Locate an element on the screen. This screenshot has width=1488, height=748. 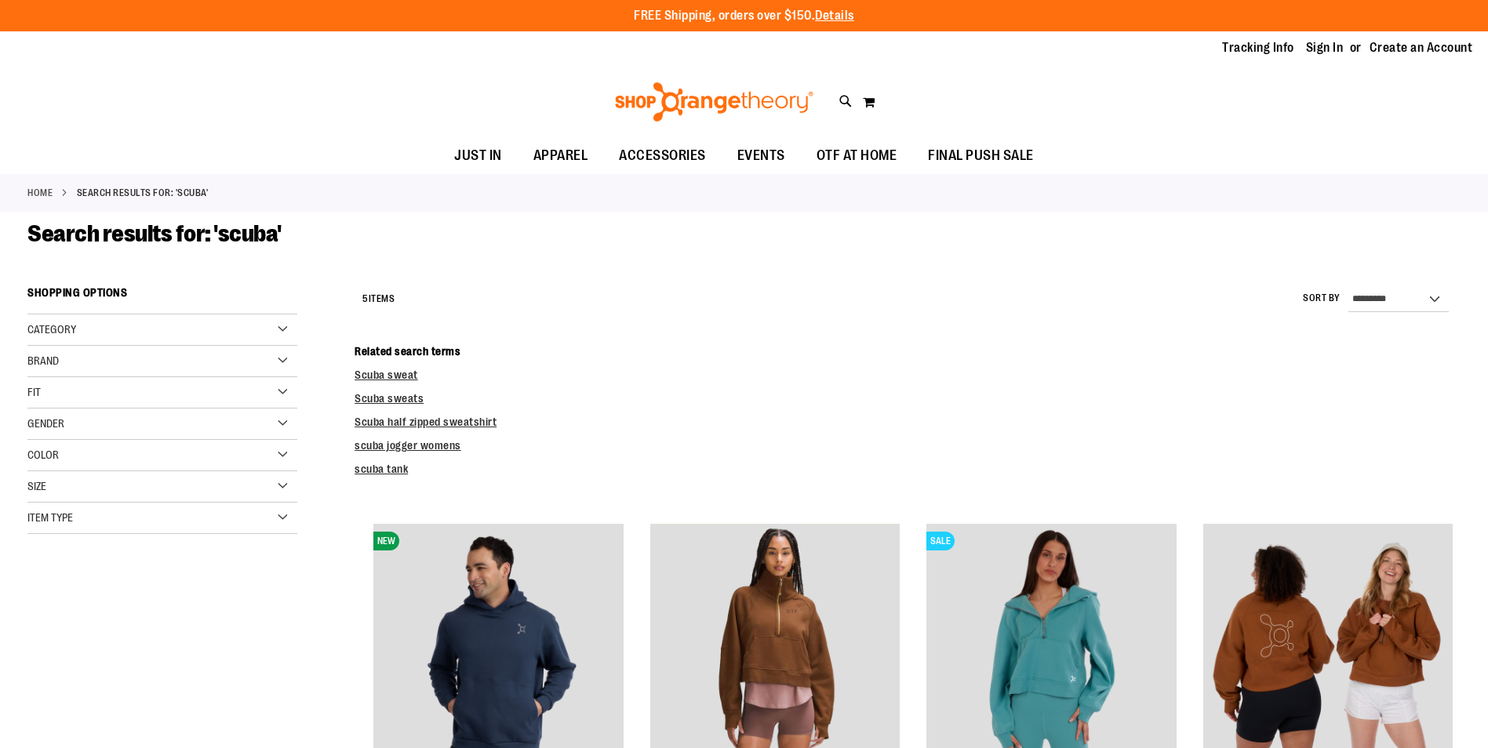
a: Scuba sweats is located at coordinates (389, 398).